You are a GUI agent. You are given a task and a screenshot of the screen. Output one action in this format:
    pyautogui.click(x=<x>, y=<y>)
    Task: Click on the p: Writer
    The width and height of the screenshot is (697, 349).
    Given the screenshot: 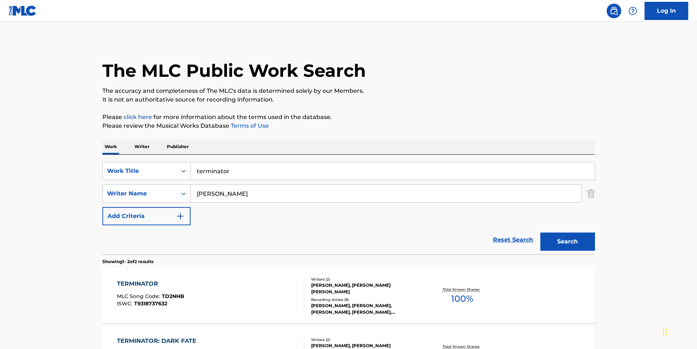 What is the action you would take?
    pyautogui.click(x=142, y=147)
    